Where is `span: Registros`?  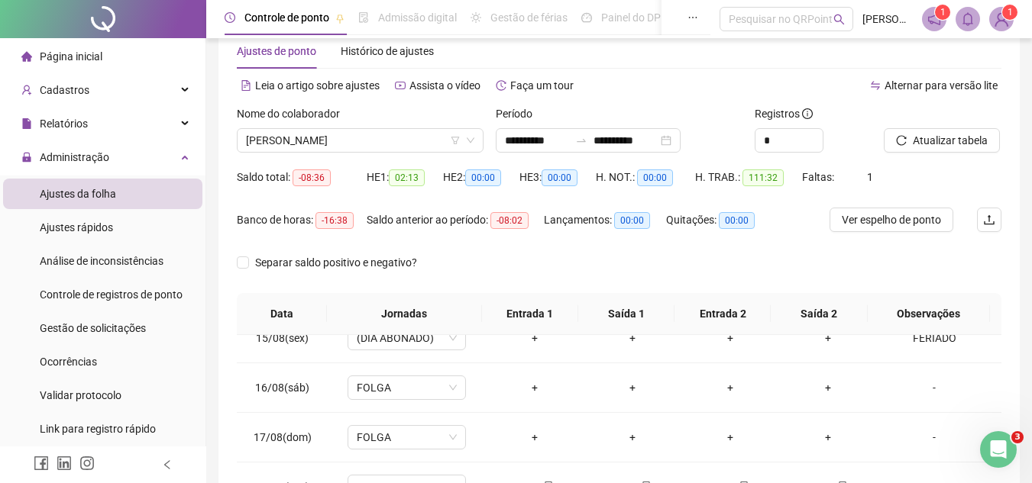 span: Registros is located at coordinates (784, 114).